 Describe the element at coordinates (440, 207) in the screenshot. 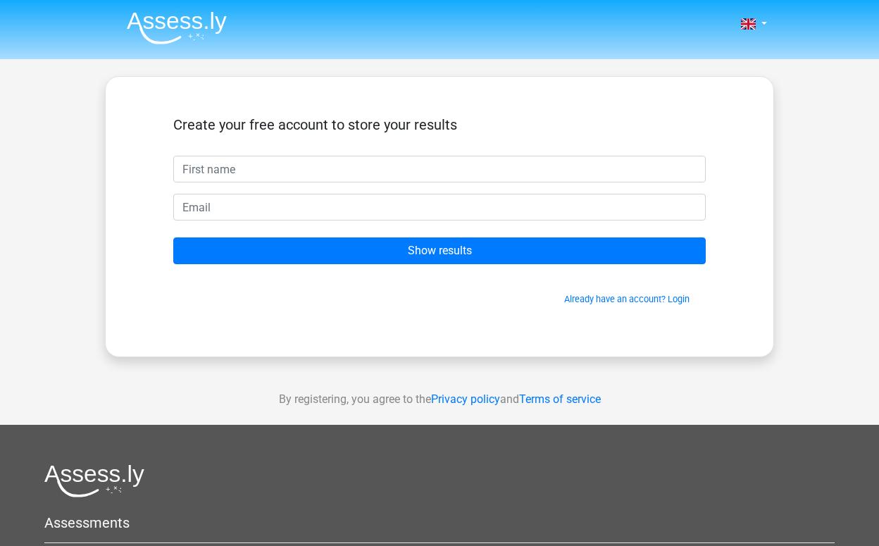

I see `input: Email` at that location.